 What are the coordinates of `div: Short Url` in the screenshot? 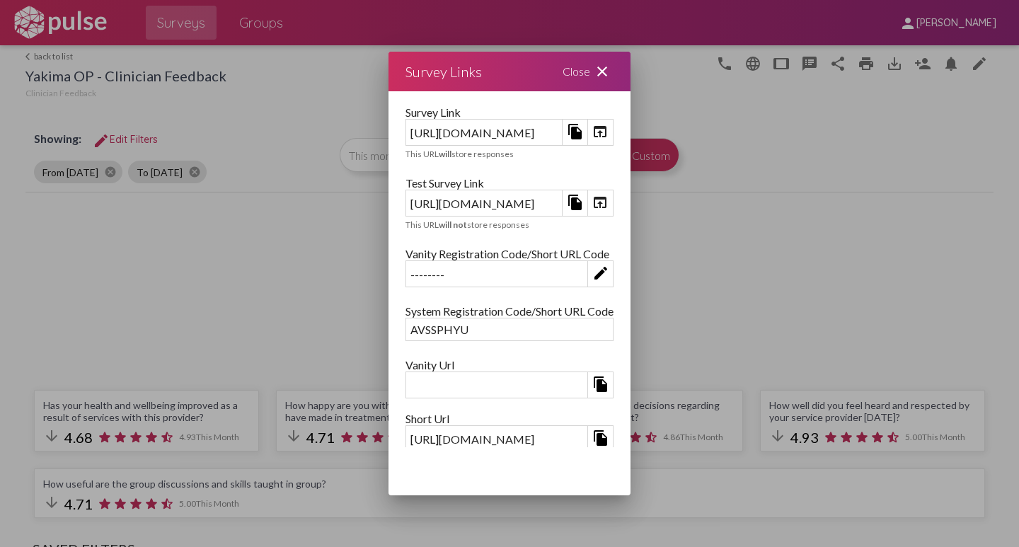 It's located at (509, 418).